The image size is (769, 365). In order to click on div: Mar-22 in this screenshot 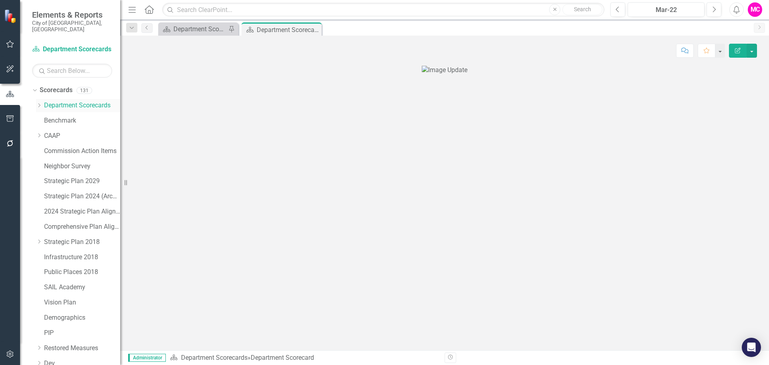, I will do `click(666, 10)`.